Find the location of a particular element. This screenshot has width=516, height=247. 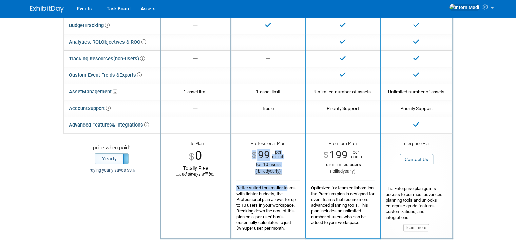

div: for 10 users is located at coordinates (268, 165).